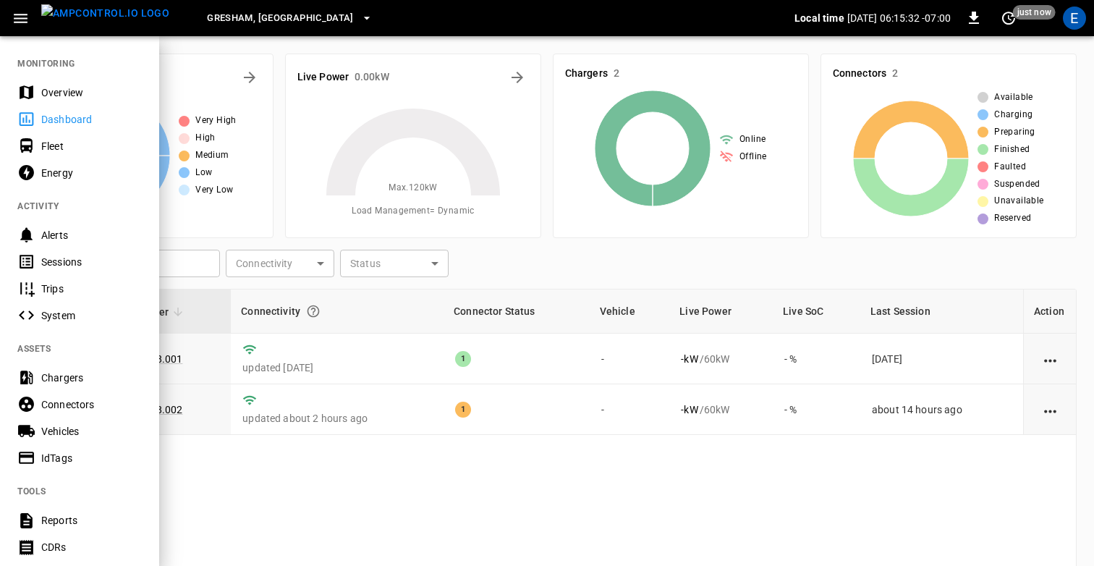 This screenshot has height=566, width=1094. Describe the element at coordinates (91, 289) in the screenshot. I see `div: Trips` at that location.